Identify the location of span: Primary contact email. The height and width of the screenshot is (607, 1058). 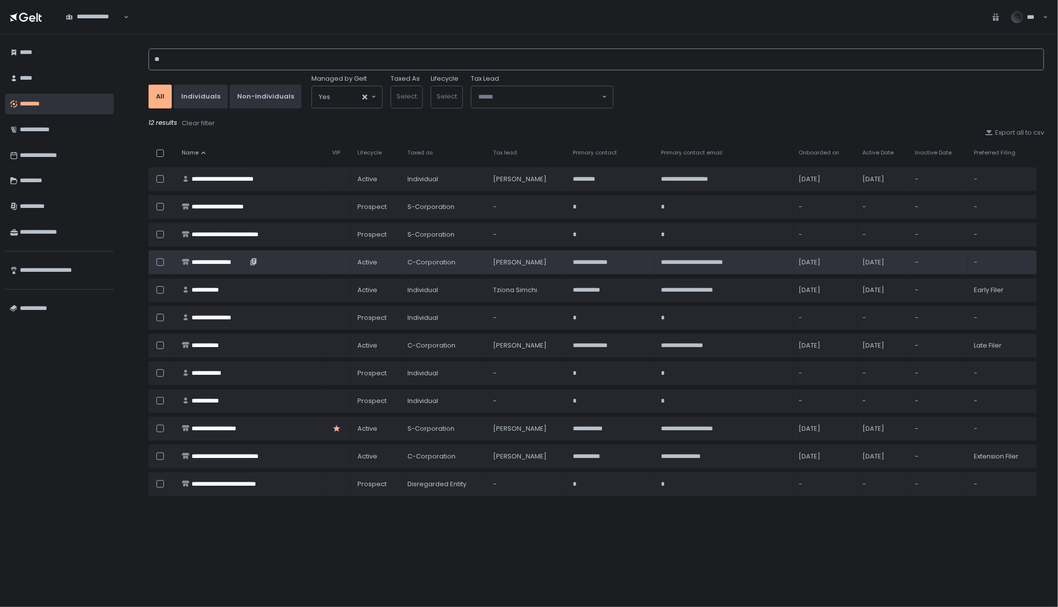
(692, 152).